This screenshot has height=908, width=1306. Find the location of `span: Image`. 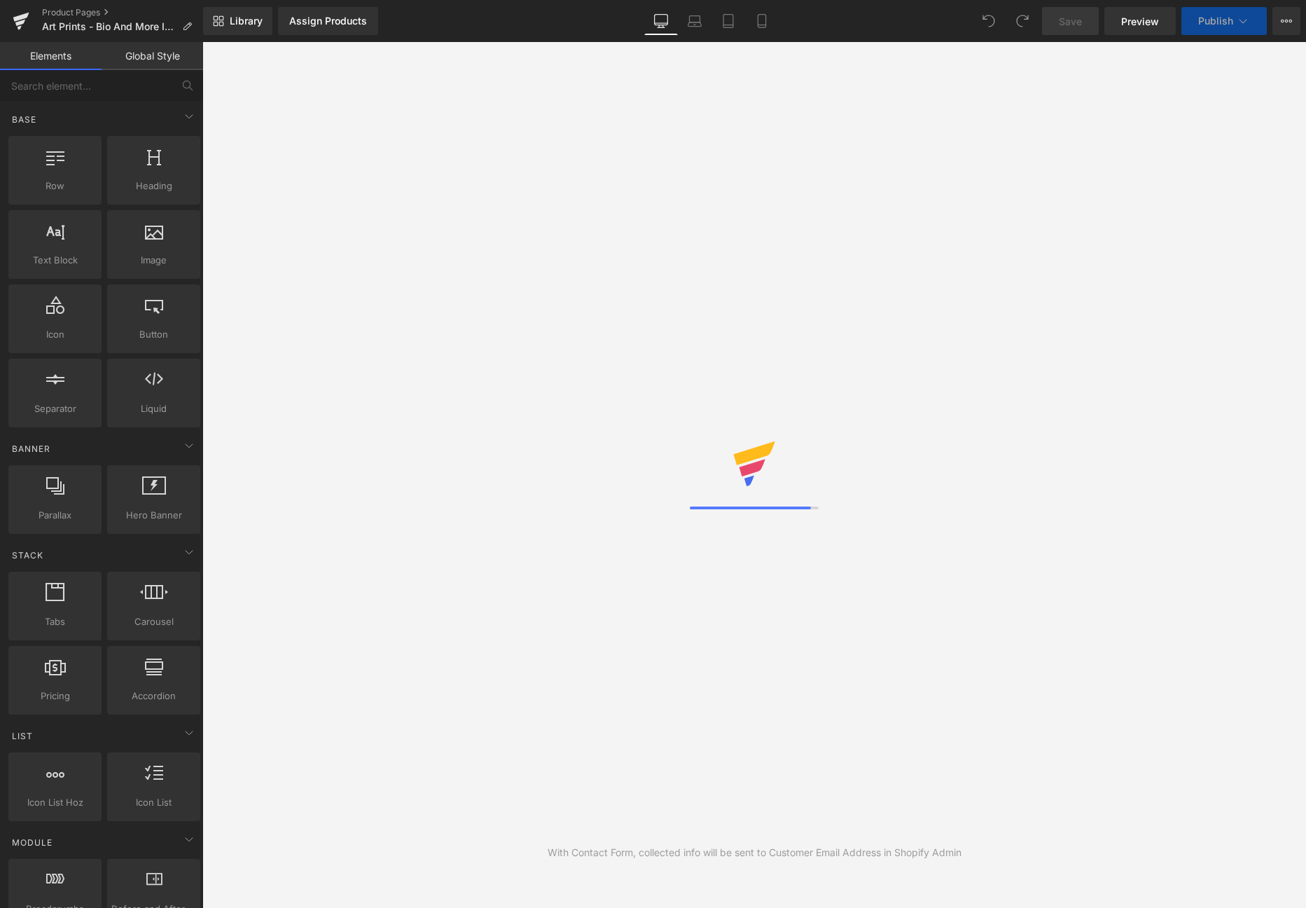

span: Image is located at coordinates (153, 260).